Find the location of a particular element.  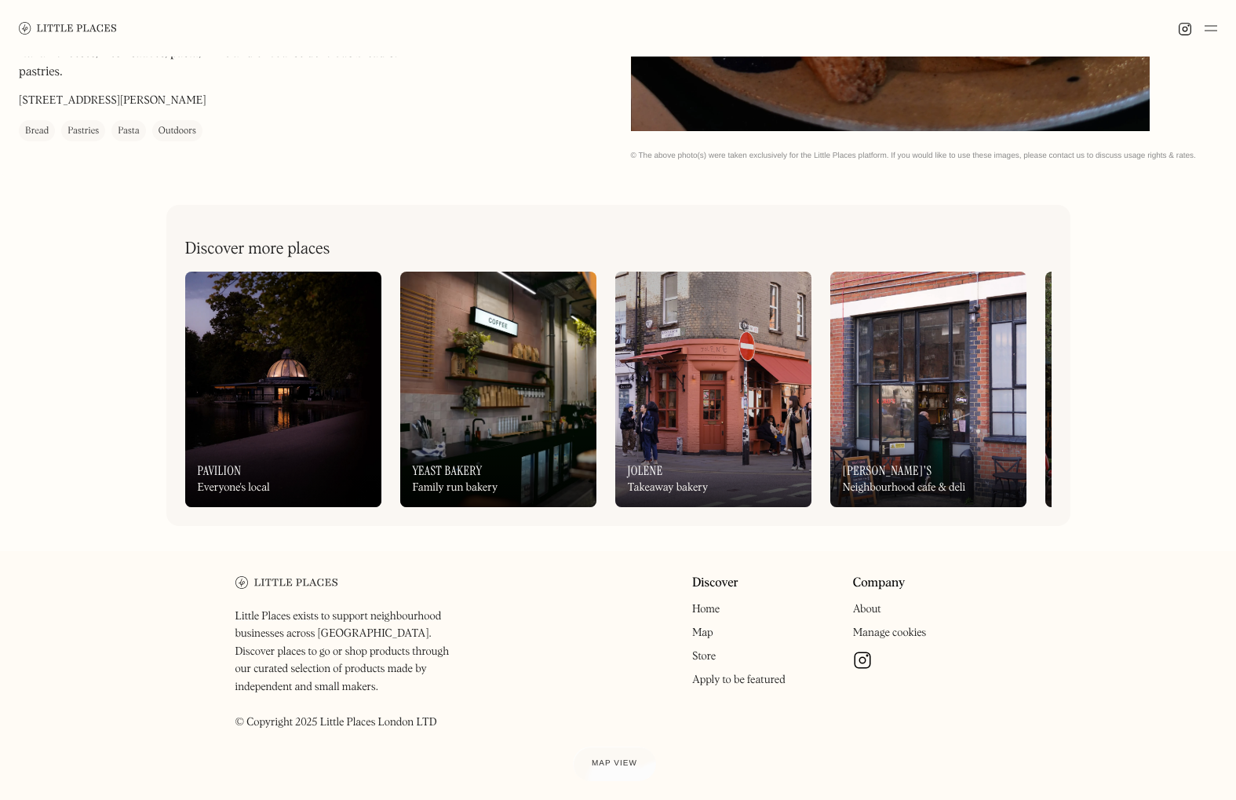

h3: Yeast Bakery is located at coordinates (447, 470).